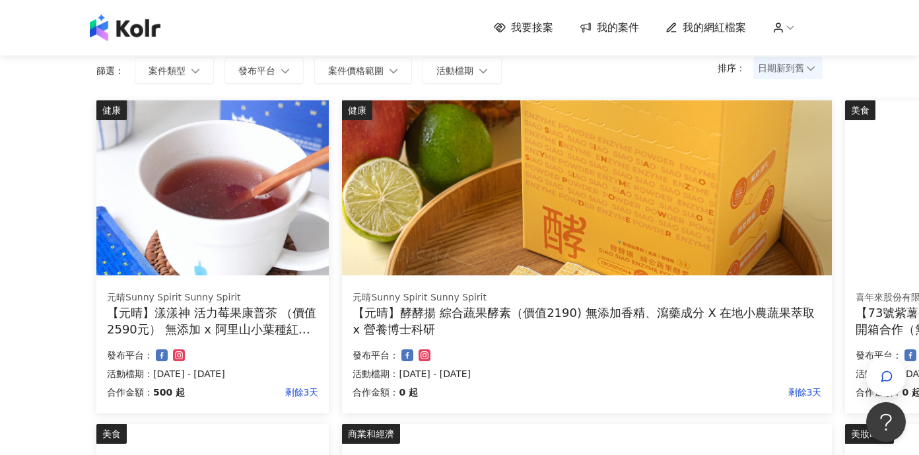 The image size is (919, 455). Describe the element at coordinates (462, 71) in the screenshot. I see `button: 活動檔期` at that location.